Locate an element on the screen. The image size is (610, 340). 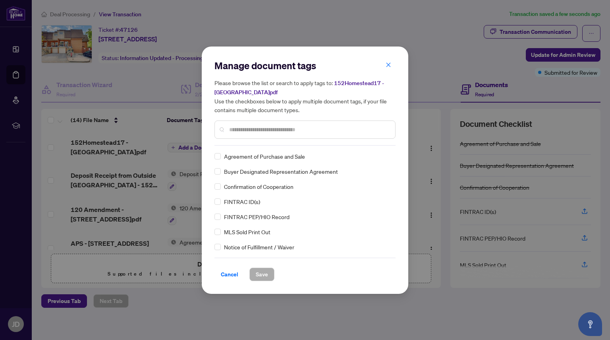
button: Open asap is located at coordinates (590, 324).